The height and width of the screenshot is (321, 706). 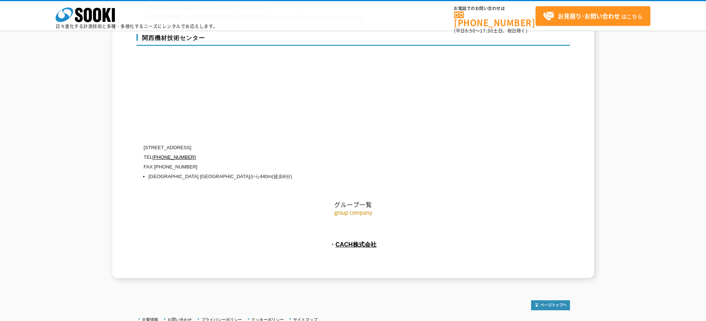 I want to click on h2: グループ一覧, so click(x=353, y=167).